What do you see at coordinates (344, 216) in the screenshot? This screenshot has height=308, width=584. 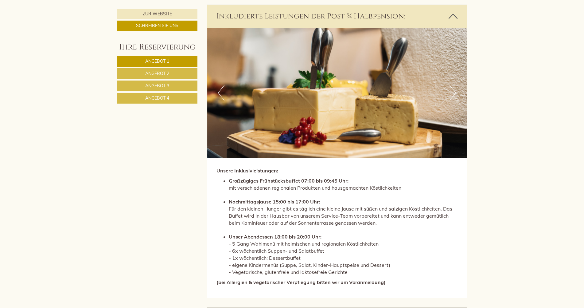 I see `li: Für den kleinen Hunger gibt es täglich eine kleine Jause mit süßen und salzigen Köstlichkeiten. D...` at bounding box center [344, 216].